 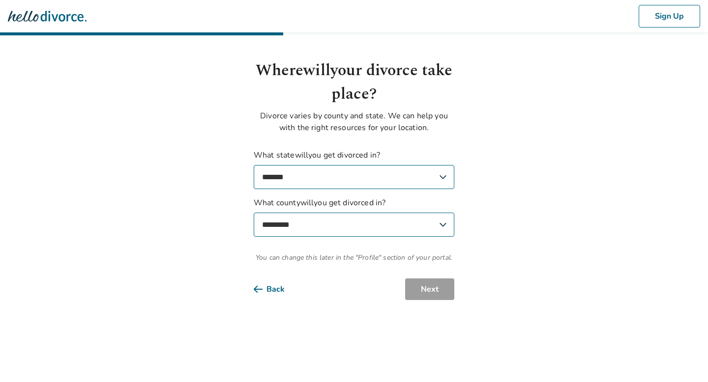 What do you see at coordinates (683, 359) in the screenshot?
I see `div: Chat Widget` at bounding box center [683, 359].